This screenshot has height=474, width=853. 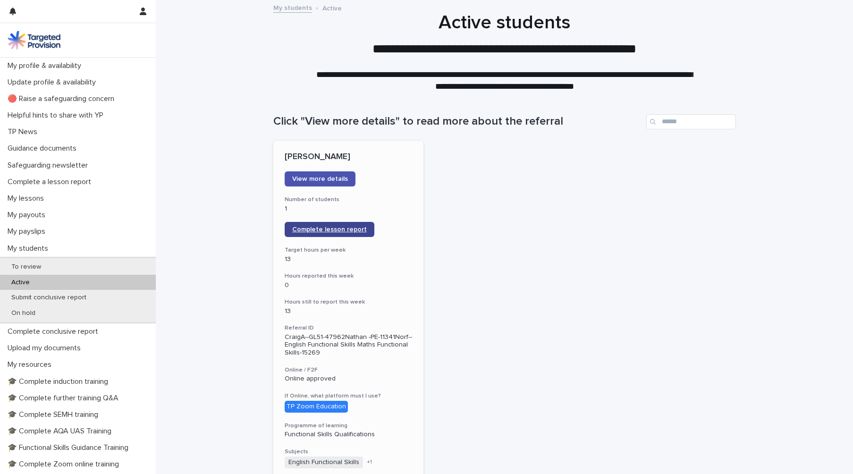 What do you see at coordinates (57, 115) in the screenshot?
I see `p: Helpful hints to share with YP` at bounding box center [57, 115].